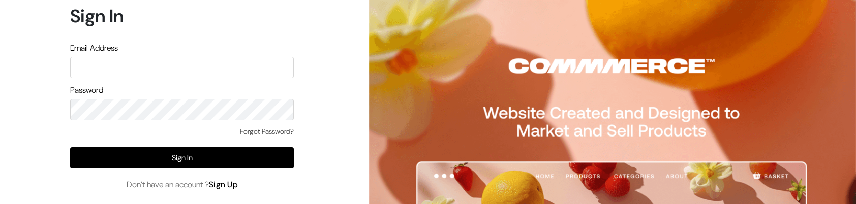 The image size is (856, 204). I want to click on a: Sign Up, so click(224, 185).